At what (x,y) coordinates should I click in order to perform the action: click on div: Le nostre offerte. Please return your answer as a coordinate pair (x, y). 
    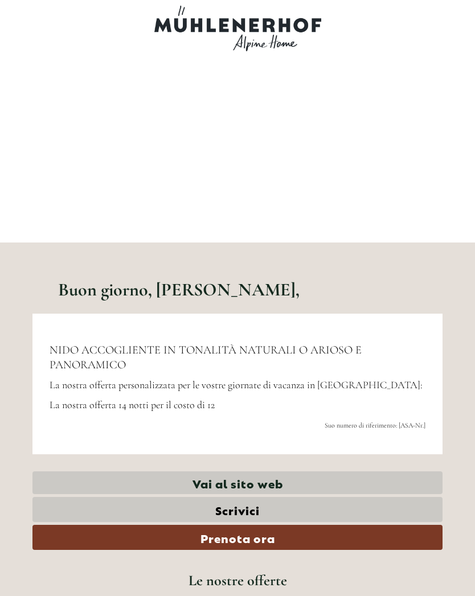
    Looking at the image, I should click on (237, 580).